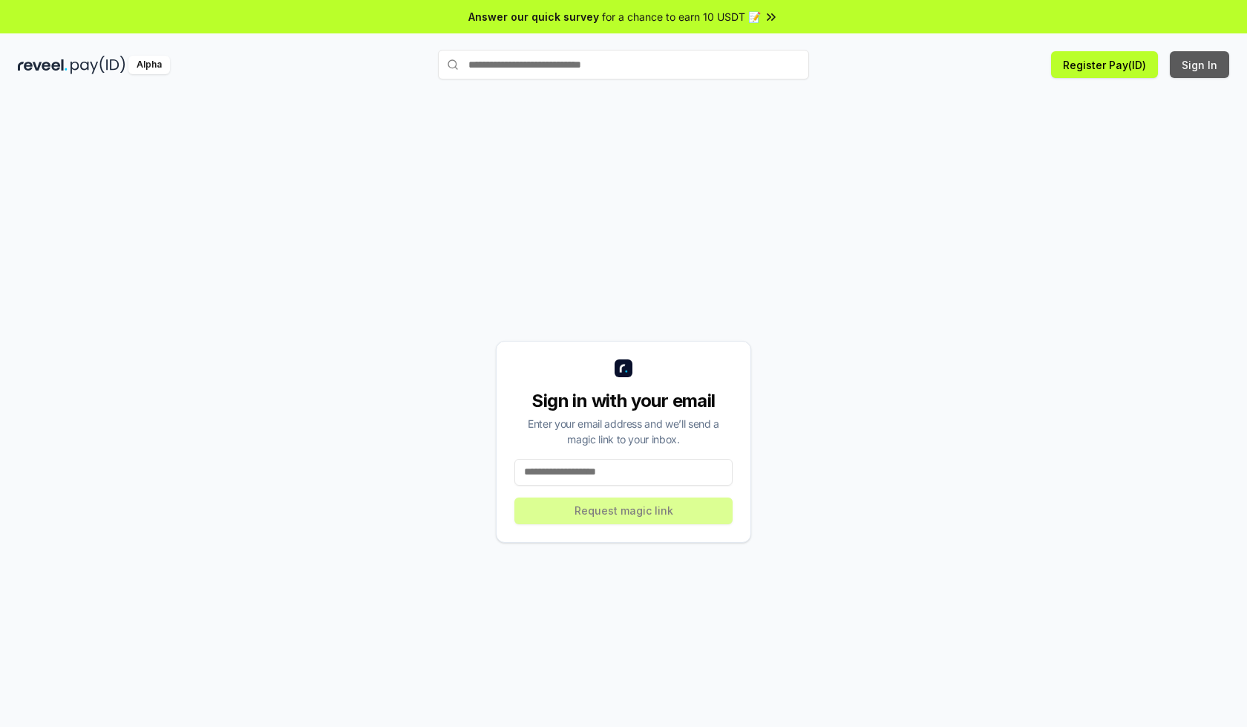 This screenshot has height=727, width=1247. What do you see at coordinates (534, 16) in the screenshot?
I see `span: Answer our quick survey` at bounding box center [534, 16].